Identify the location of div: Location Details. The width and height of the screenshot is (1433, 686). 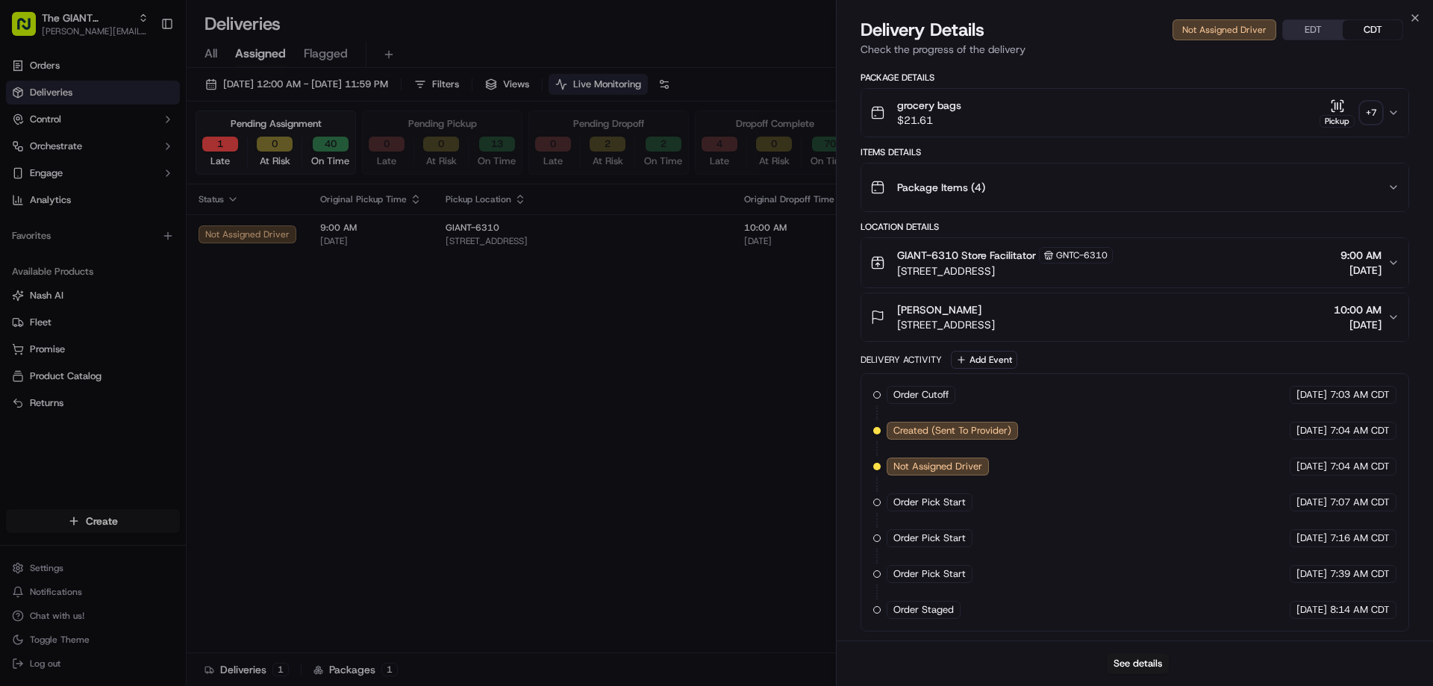
(1135, 227).